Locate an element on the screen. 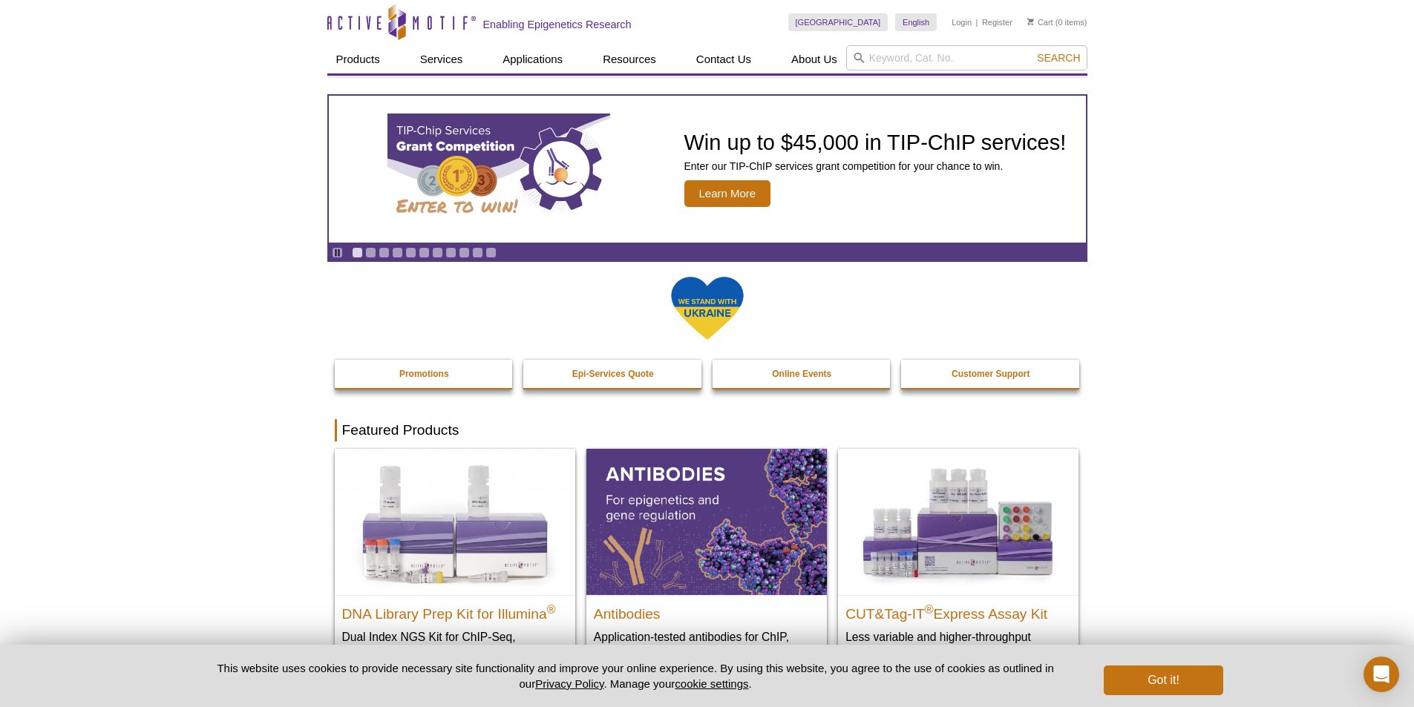 This screenshot has height=707, width=1414. img: We Stand With Ukraine is located at coordinates (707, 308).